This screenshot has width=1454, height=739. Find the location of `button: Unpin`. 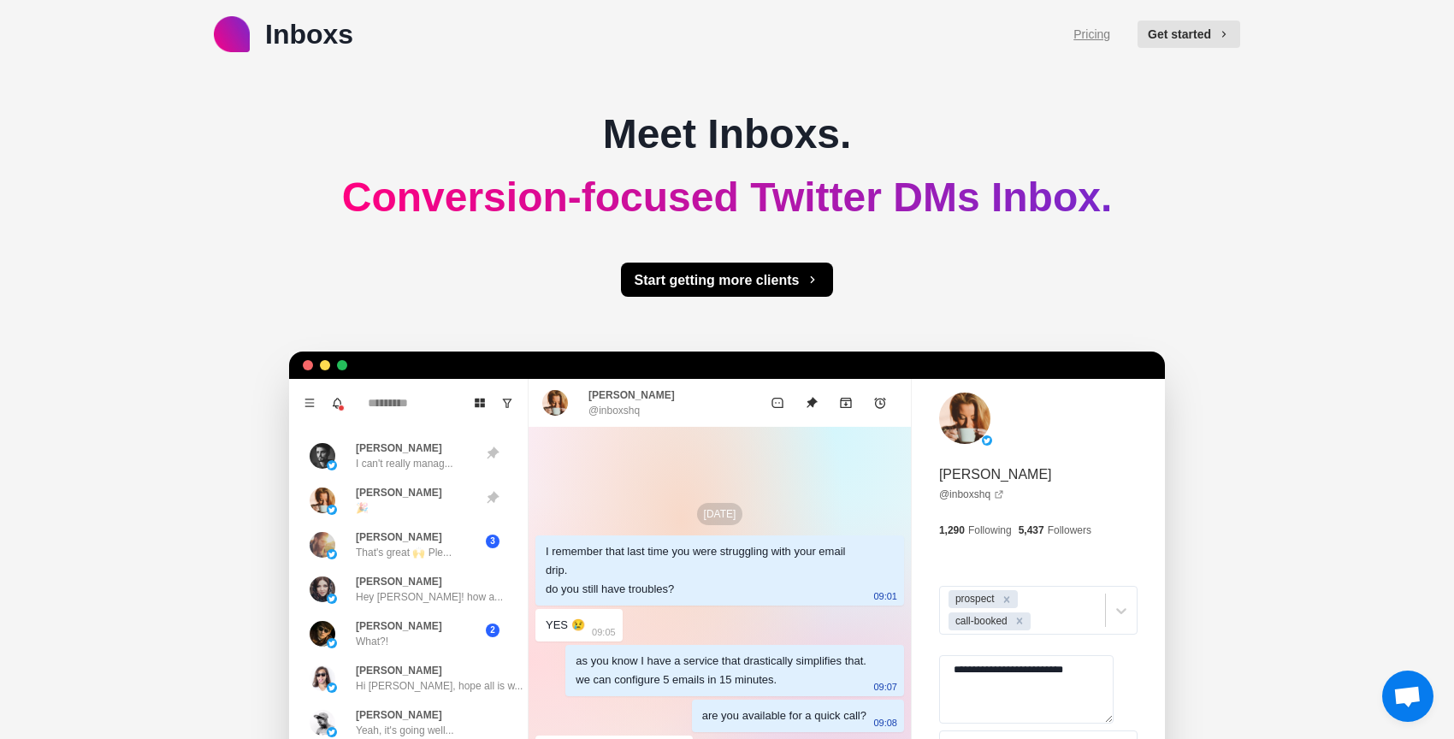

button: Unpin is located at coordinates (812, 403).